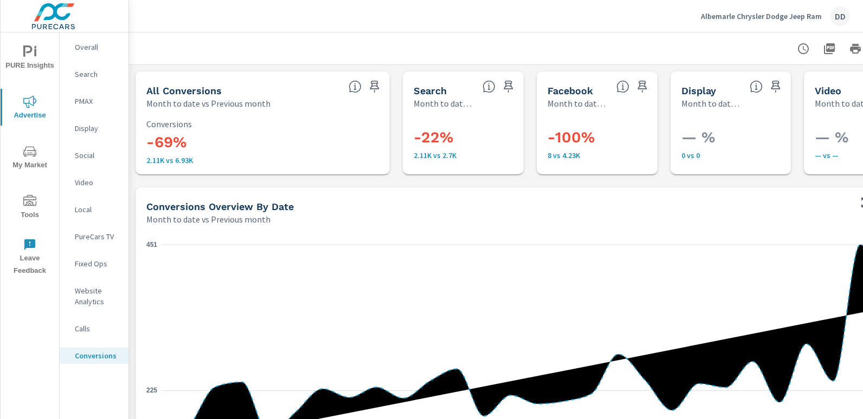 This screenshot has width=863, height=419. What do you see at coordinates (94, 47) in the screenshot?
I see `div: Overall` at bounding box center [94, 47].